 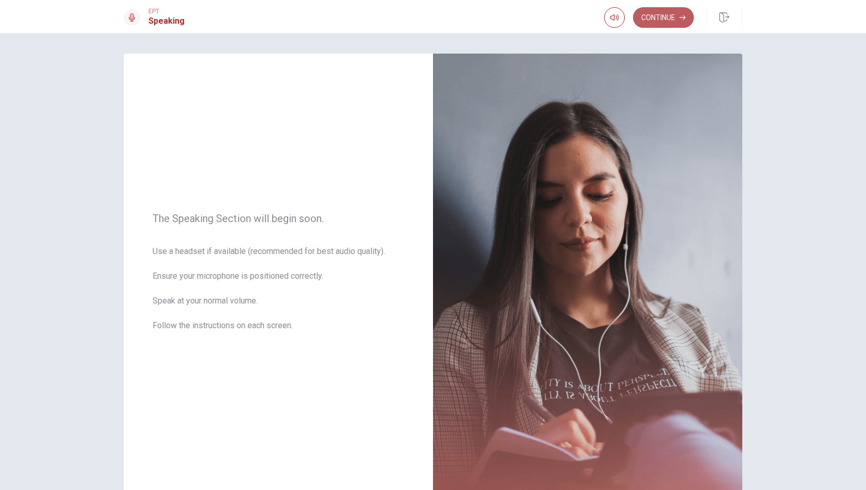 I want to click on button: Continue, so click(x=663, y=18).